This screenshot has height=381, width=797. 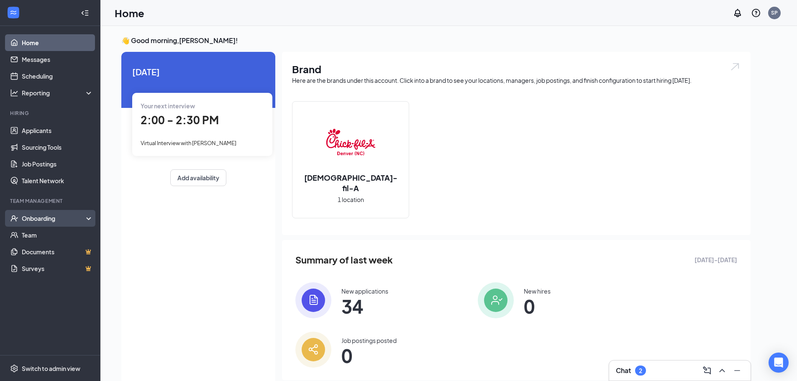 What do you see at coordinates (537, 291) in the screenshot?
I see `div: New hires` at bounding box center [537, 291].